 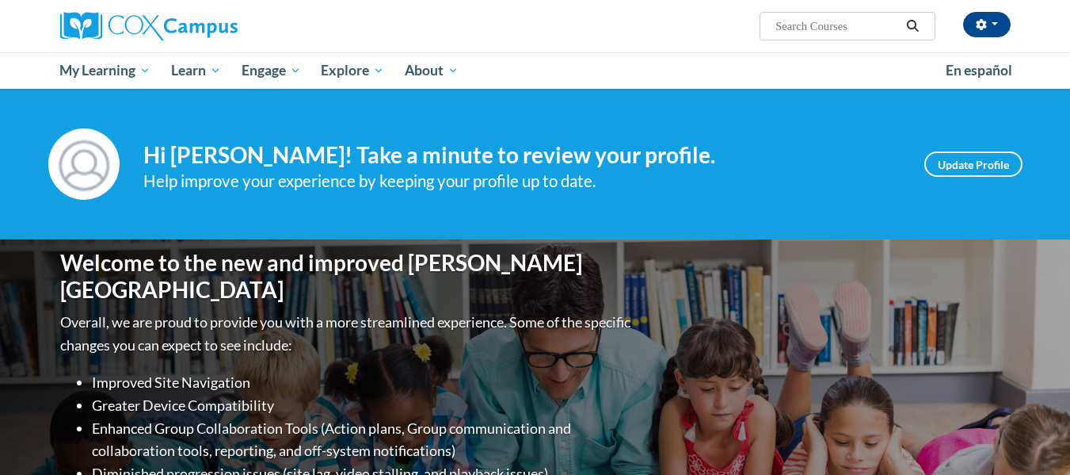 I want to click on span: Learn, so click(x=196, y=71).